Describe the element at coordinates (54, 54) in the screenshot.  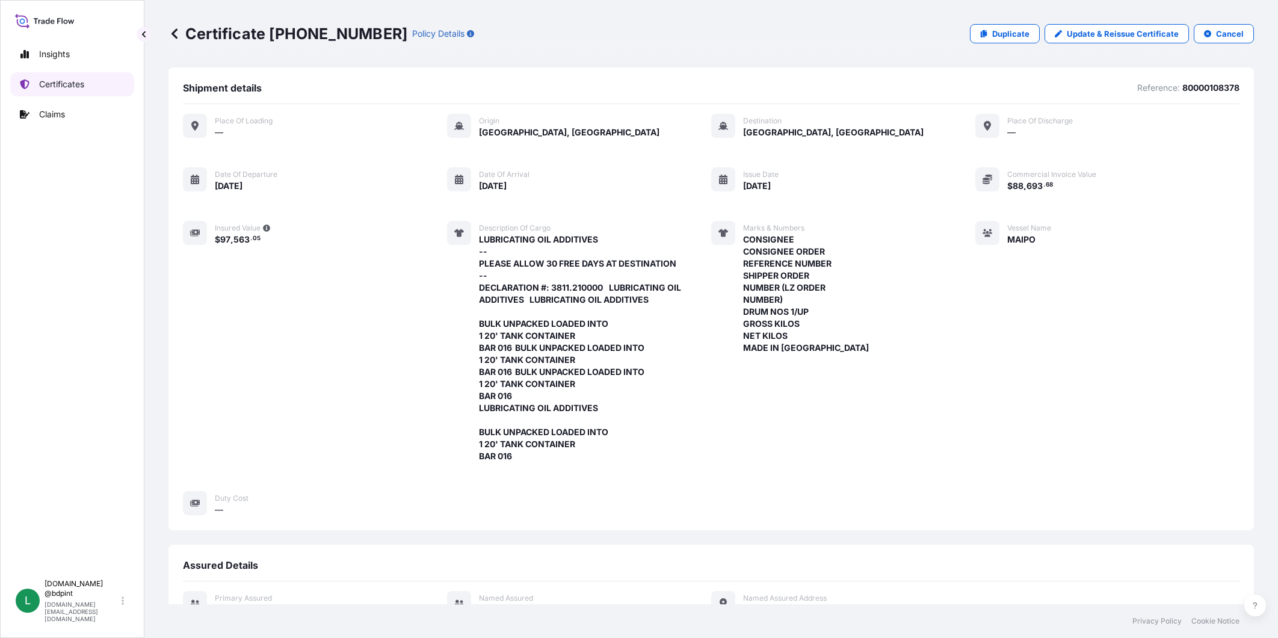
I see `p: Insights` at that location.